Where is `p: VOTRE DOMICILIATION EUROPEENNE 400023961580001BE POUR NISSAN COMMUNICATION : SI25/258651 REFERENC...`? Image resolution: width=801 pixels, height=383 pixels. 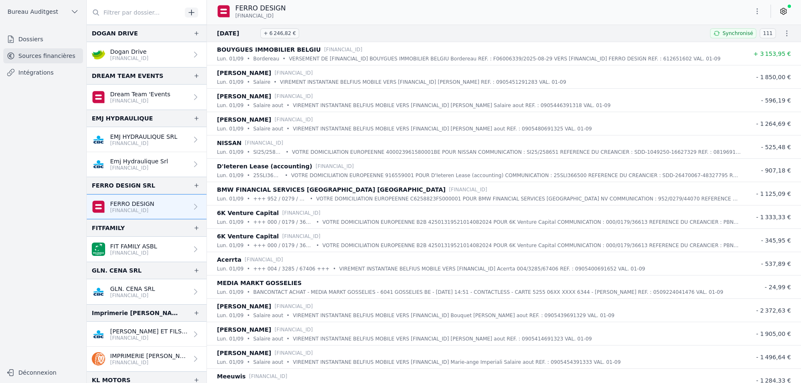
p: VOTRE DOMICILIATION EUROPEENNE 400023961580001BE POUR NISSAN COMMUNICATION : SI25/258651 REFERENC... is located at coordinates (516, 152).